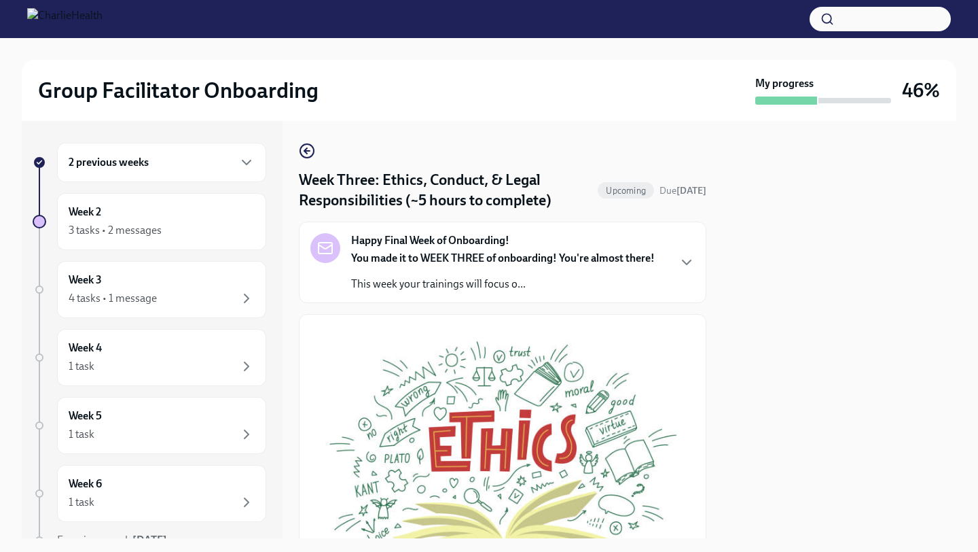  What do you see at coordinates (149, 222) in the screenshot?
I see `a: Week 23 tasks • 2 messages` at bounding box center [149, 222].